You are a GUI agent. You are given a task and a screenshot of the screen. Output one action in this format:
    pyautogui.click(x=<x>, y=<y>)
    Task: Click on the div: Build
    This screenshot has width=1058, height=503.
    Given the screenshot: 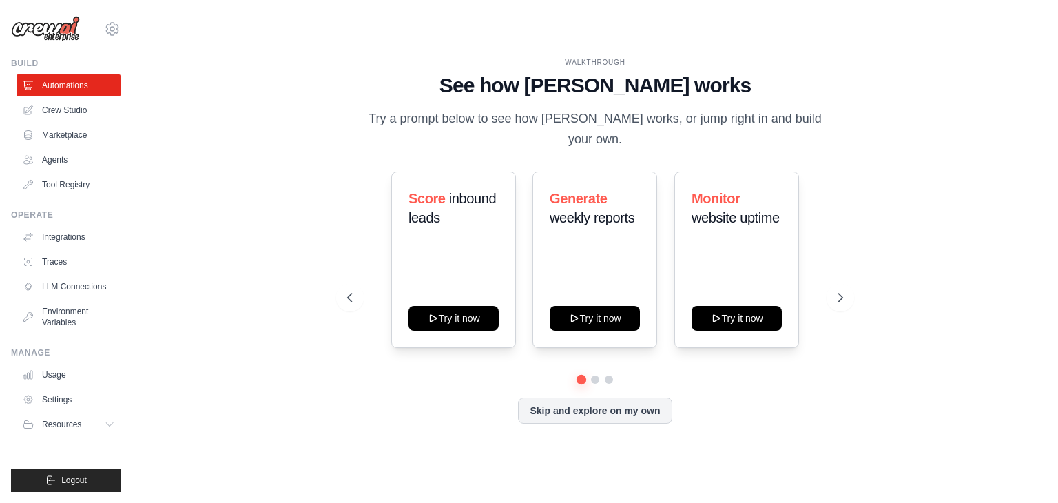 What is the action you would take?
    pyautogui.click(x=65, y=63)
    